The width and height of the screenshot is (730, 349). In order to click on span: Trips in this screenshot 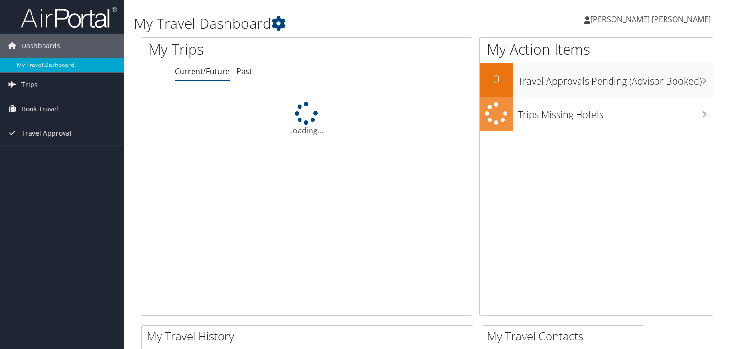, I will do `click(30, 85)`.